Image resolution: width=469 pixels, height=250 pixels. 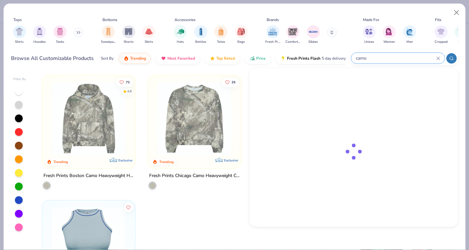 What do you see at coordinates (129, 35) in the screenshot?
I see `div: filter for Shorts` at bounding box center [129, 35].